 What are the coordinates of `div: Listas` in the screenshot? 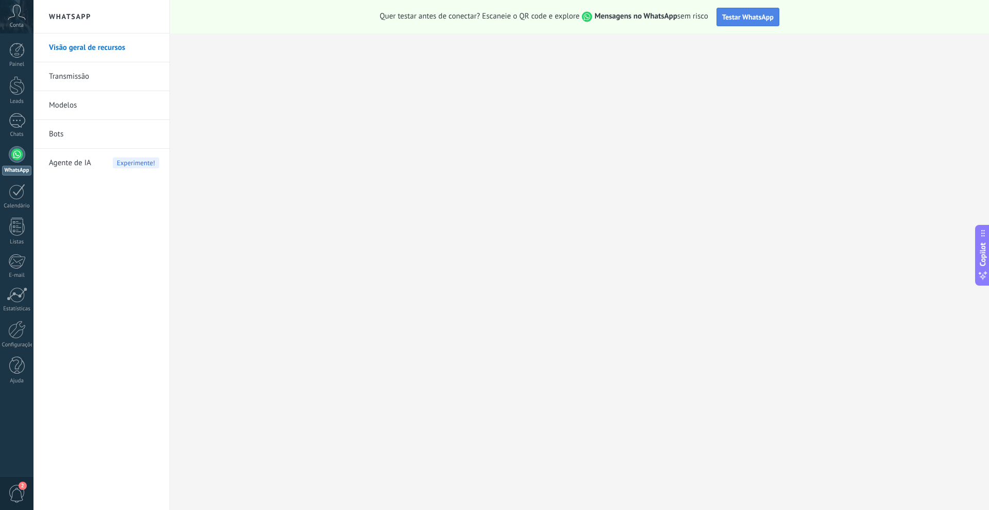 It's located at (17, 242).